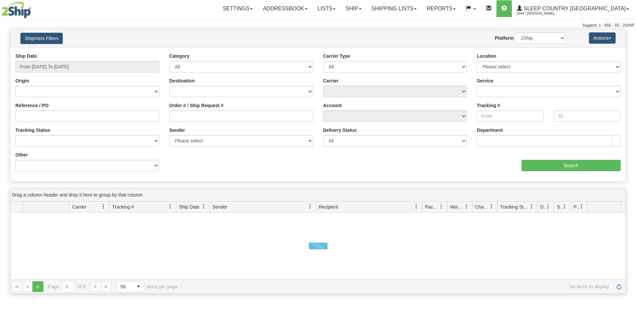  Describe the element at coordinates (577, 207) in the screenshot. I see `span: Pickup Status` at that location.